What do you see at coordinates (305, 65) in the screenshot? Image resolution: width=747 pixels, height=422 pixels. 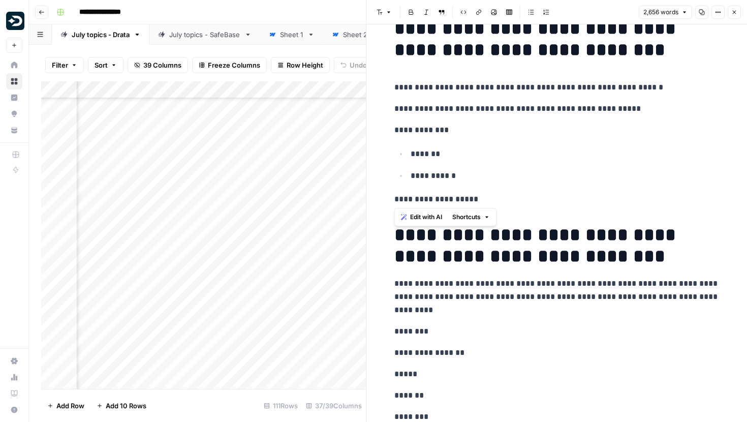 I see `span: Row Height` at bounding box center [305, 65].